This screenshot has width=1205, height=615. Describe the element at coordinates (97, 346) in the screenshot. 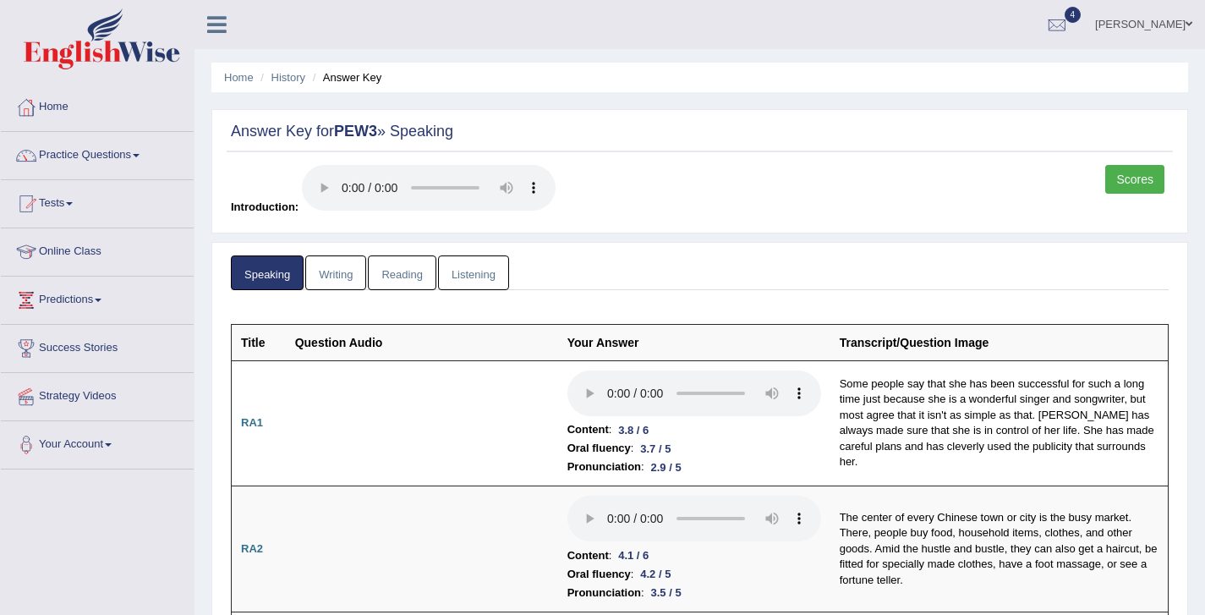

I see `a: Success Stories` at that location.